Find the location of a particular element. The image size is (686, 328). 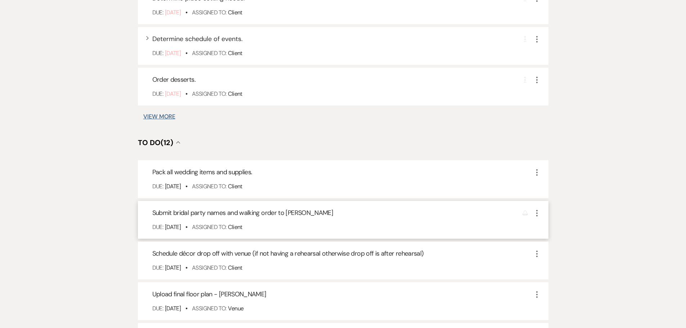

span: Determine schedule of events. is located at coordinates (197, 39).